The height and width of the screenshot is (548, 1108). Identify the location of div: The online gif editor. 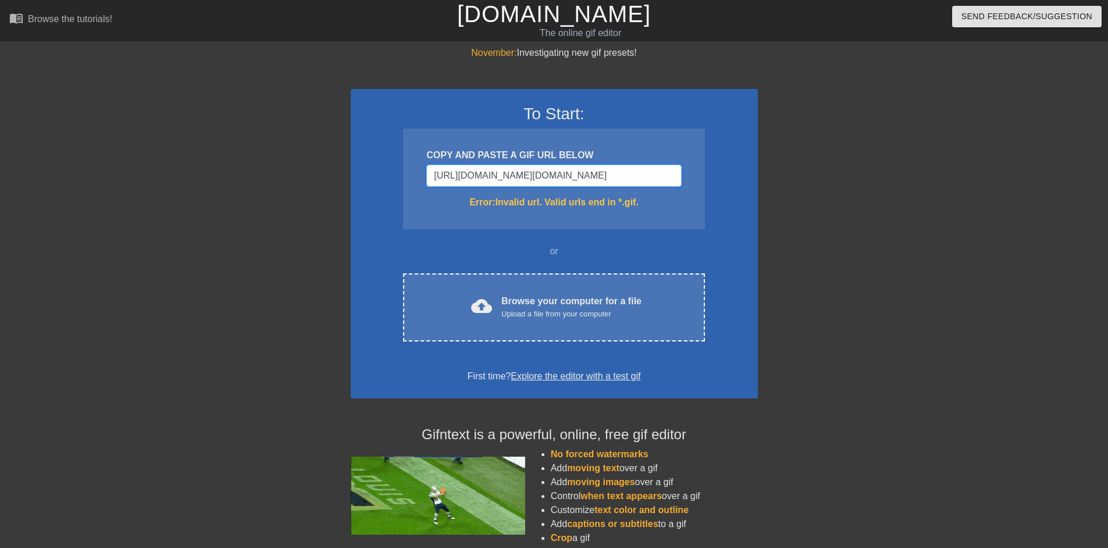
(580, 33).